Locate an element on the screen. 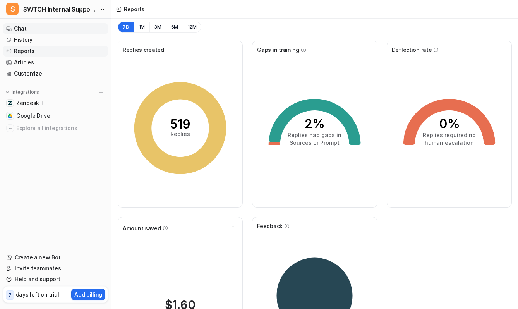 The height and width of the screenshot is (309, 518). a: Reports is located at coordinates (55, 51).